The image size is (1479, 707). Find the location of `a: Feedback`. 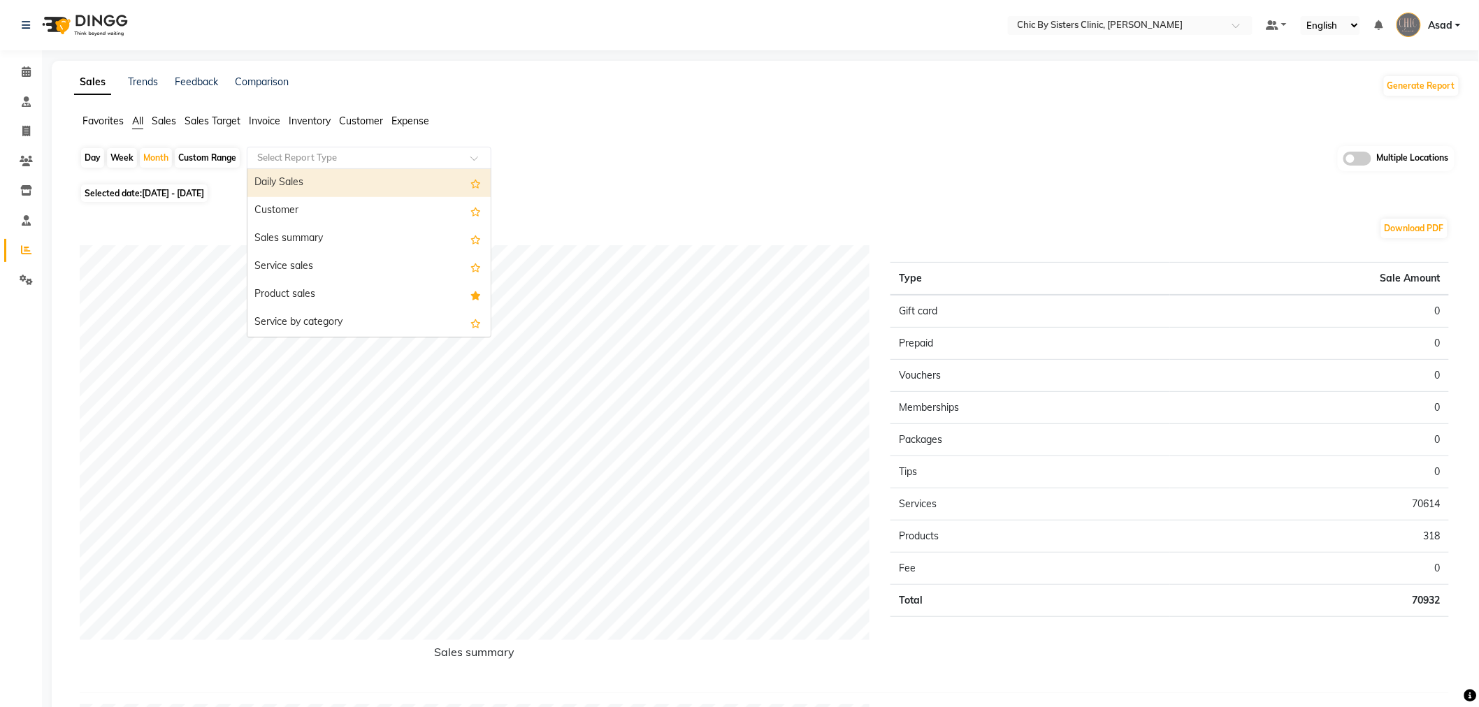

a: Feedback is located at coordinates (196, 82).